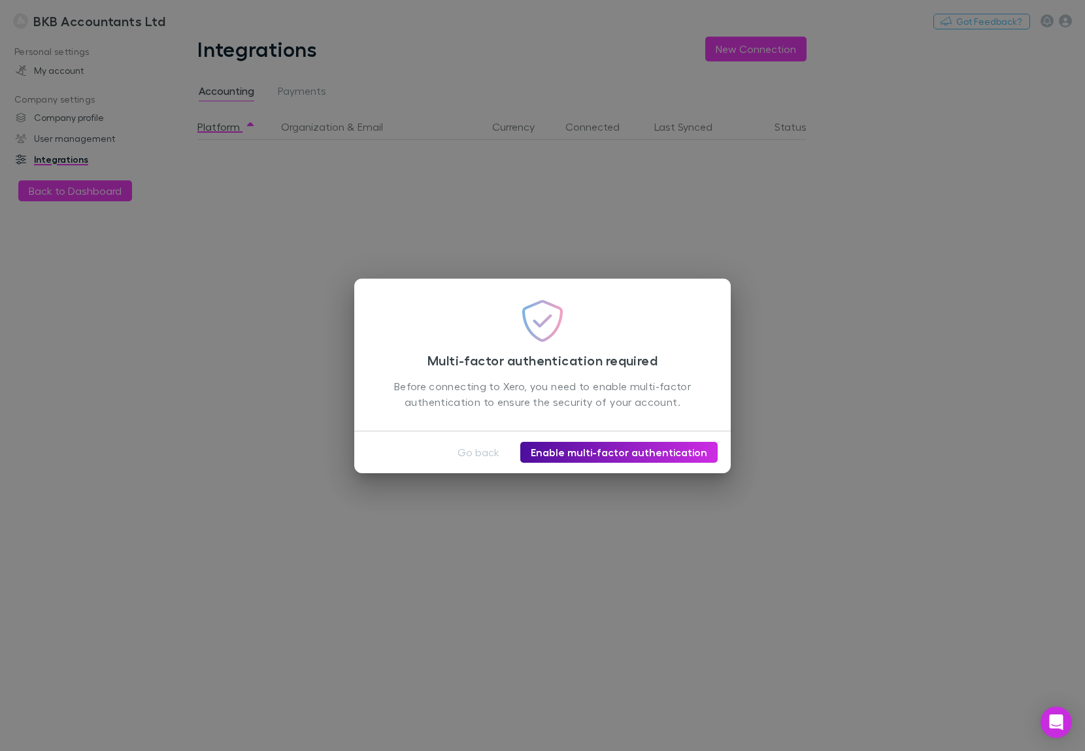  I want to click on a: Enable multi-factor authentication, so click(619, 452).